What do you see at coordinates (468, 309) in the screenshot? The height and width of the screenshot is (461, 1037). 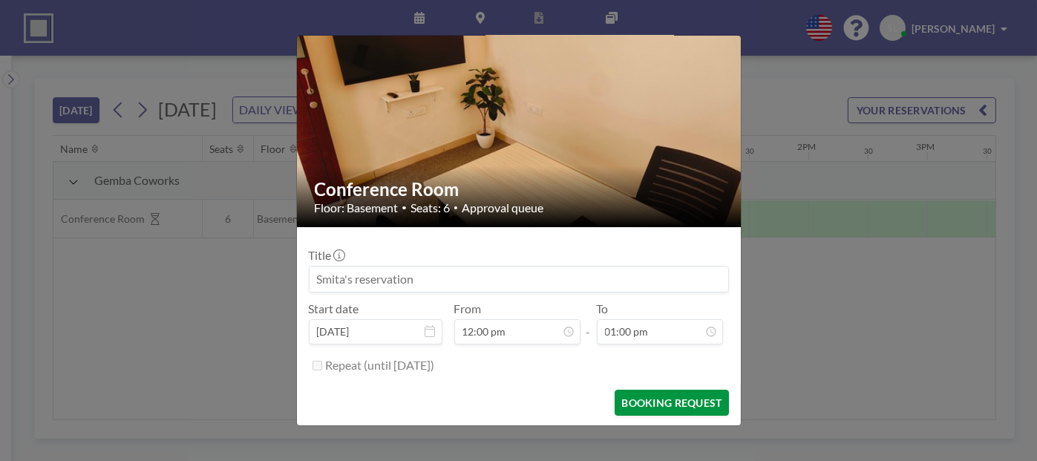 I see `label: From` at bounding box center [468, 309].